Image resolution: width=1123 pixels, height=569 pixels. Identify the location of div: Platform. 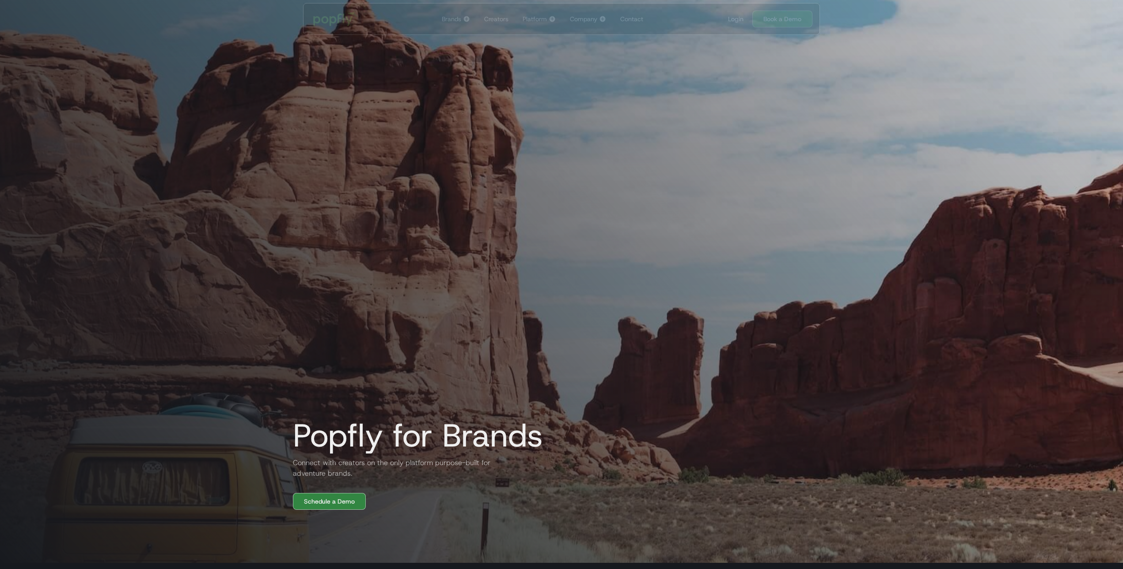
(535, 19).